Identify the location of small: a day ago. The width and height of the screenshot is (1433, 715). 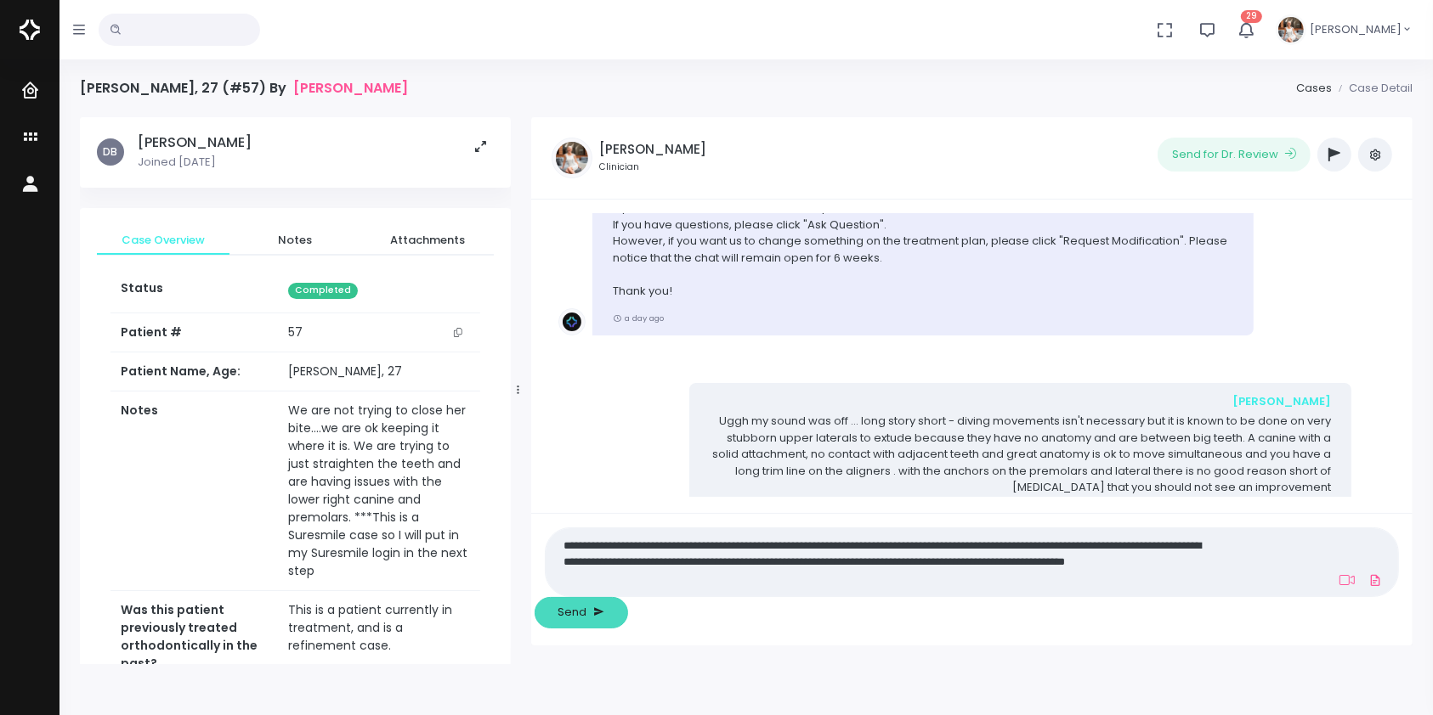
(638, 318).